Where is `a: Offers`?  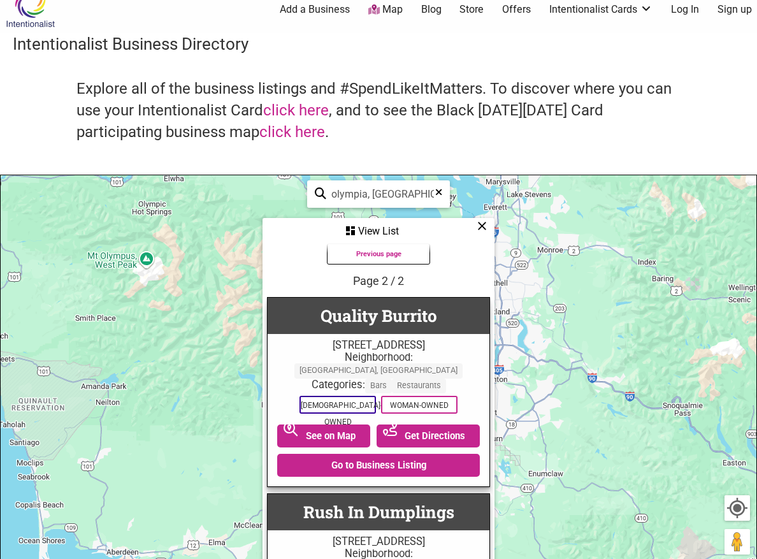 a: Offers is located at coordinates (516, 10).